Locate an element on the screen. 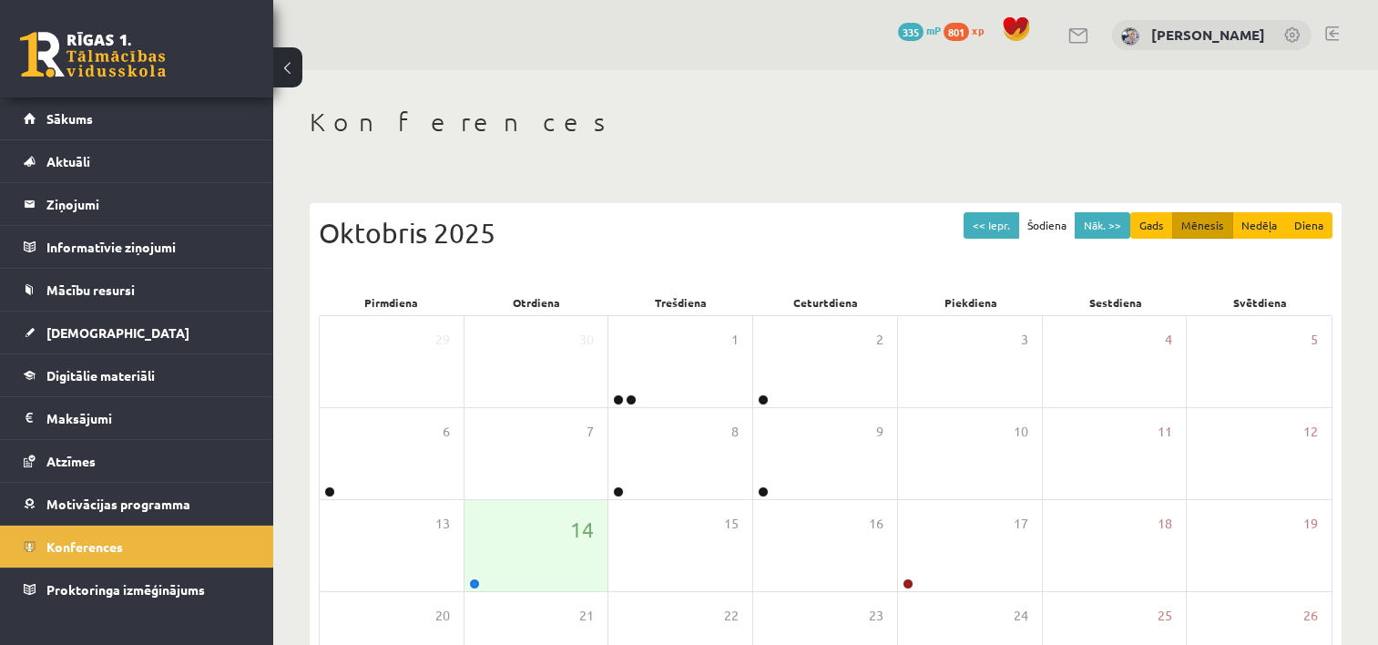 The width and height of the screenshot is (1378, 645). a: Proktoringa izmēģinājums is located at coordinates (137, 589).